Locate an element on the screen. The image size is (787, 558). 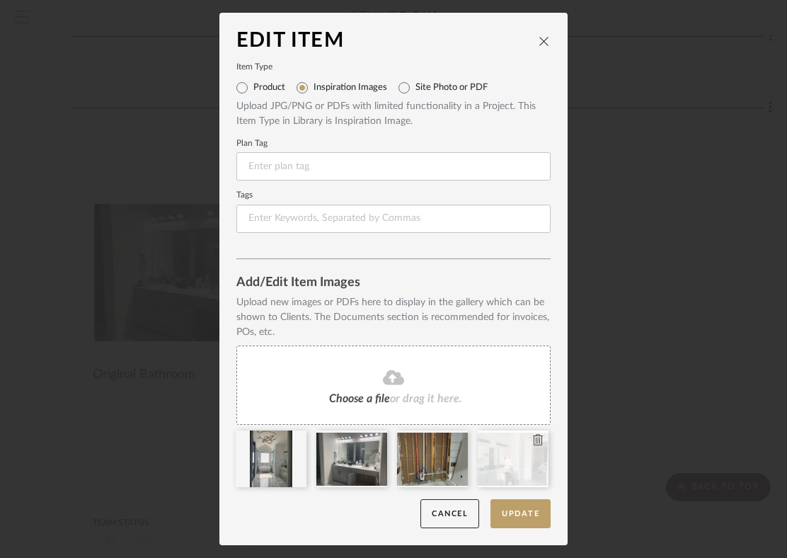
span: or drag it here. is located at coordinates (426, 399).